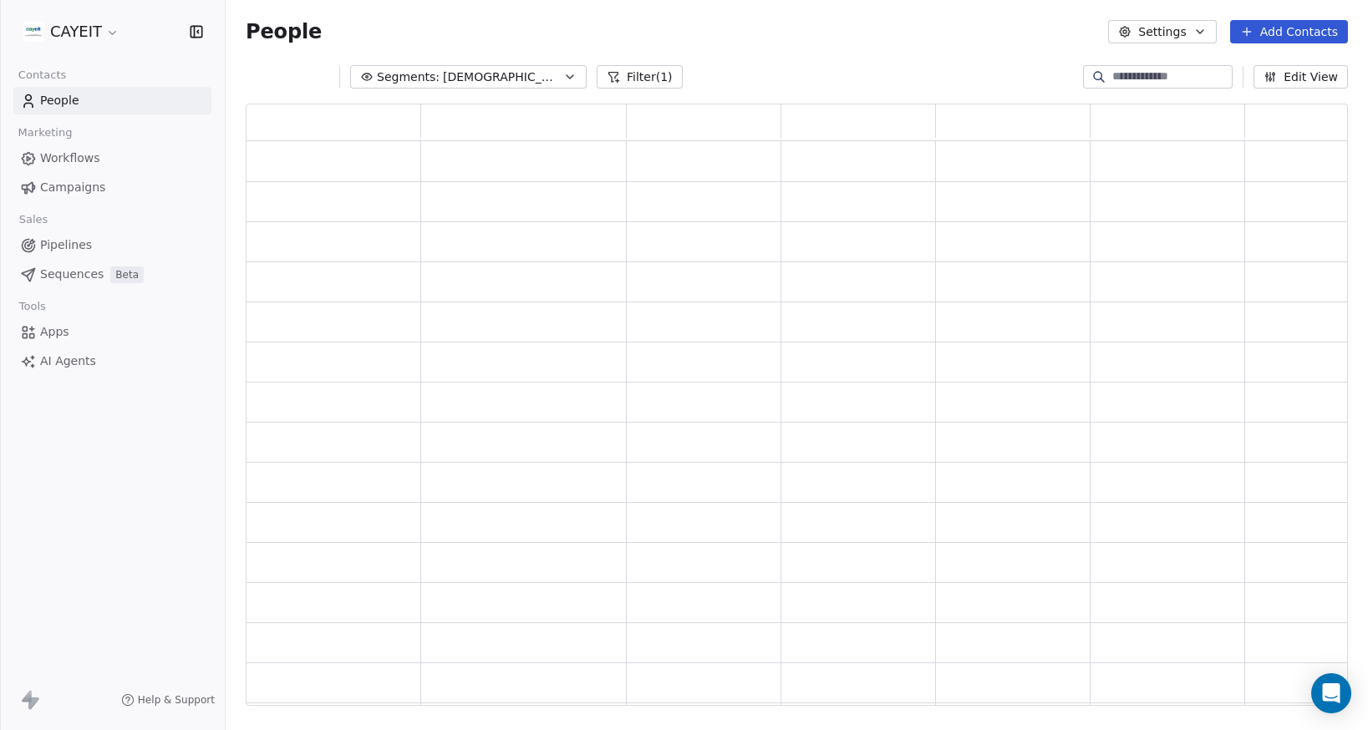  What do you see at coordinates (112, 274) in the screenshot?
I see `a: SequencesBeta` at bounding box center [112, 274].